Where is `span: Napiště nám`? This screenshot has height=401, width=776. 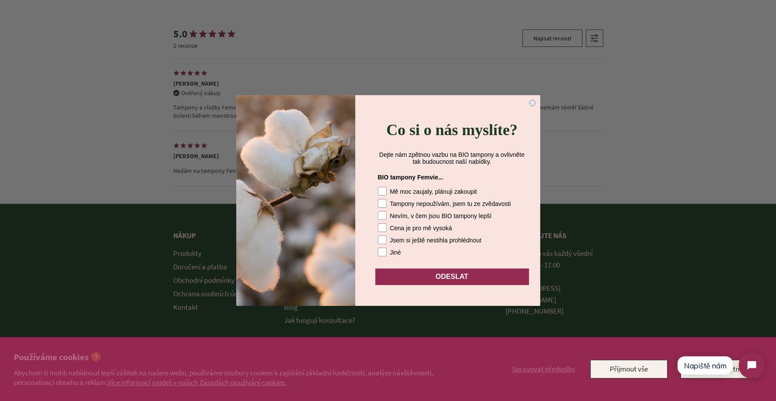 span: Napiště nám is located at coordinates (36, 20).